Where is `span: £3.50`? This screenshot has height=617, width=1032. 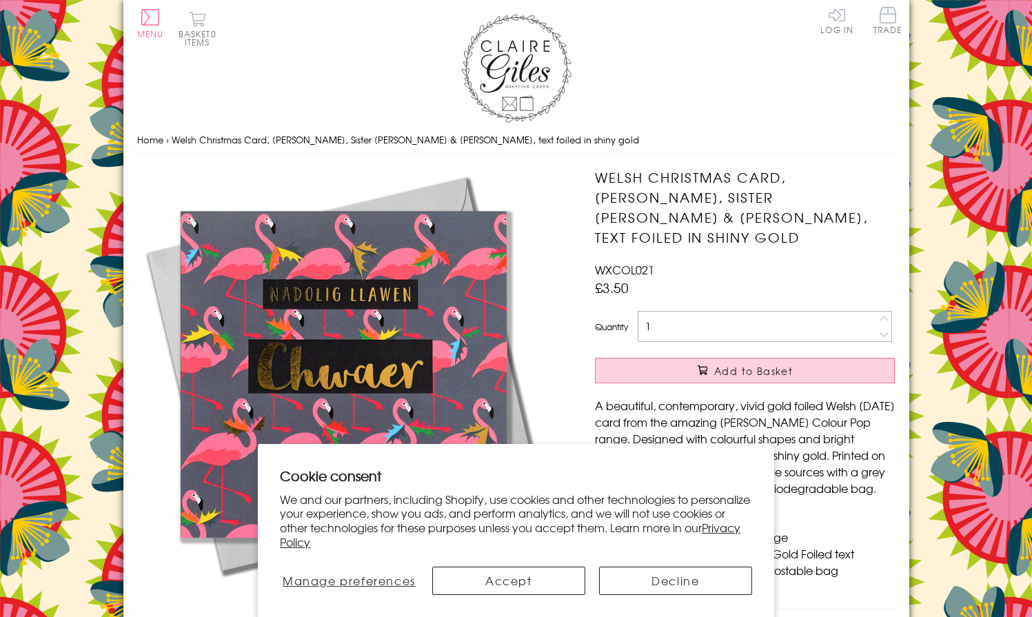
span: £3.50 is located at coordinates (611, 287).